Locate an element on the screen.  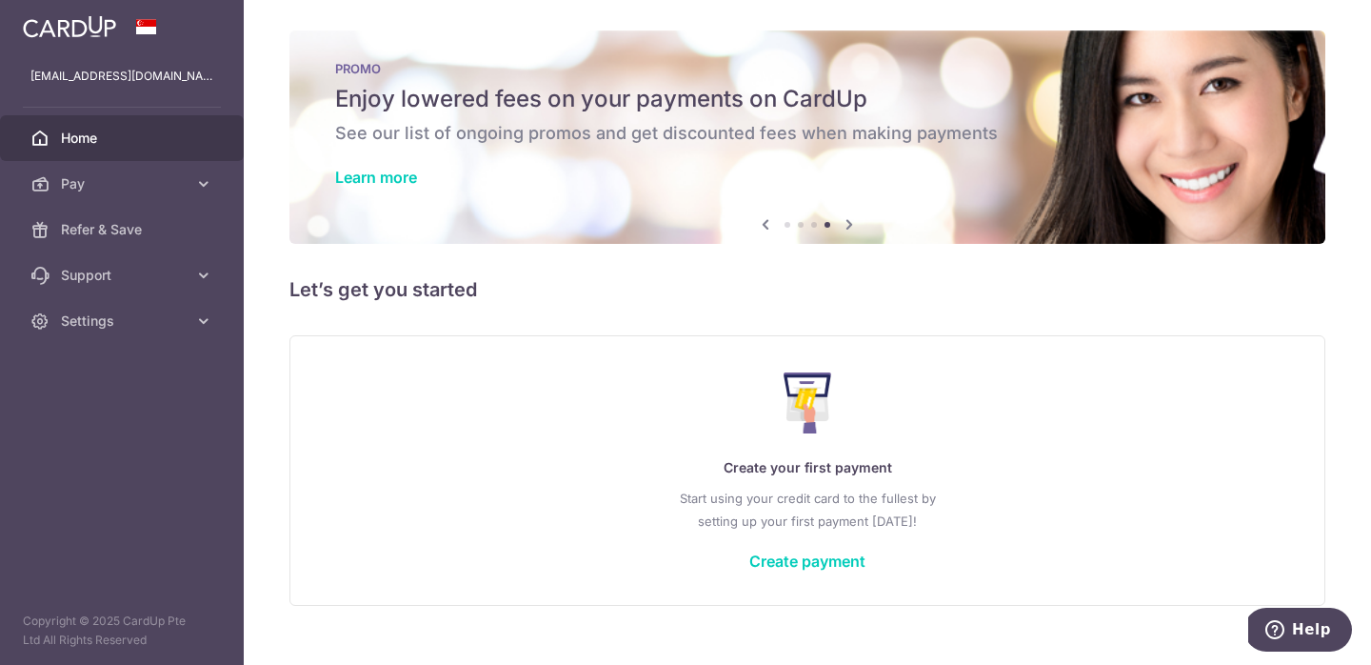
span: Support is located at coordinates (124, 275).